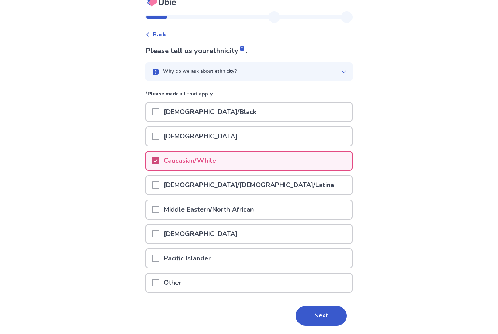 This screenshot has height=334, width=498. Describe the element at coordinates (227, 51) in the screenshot. I see `span: ethnicity` at that location.